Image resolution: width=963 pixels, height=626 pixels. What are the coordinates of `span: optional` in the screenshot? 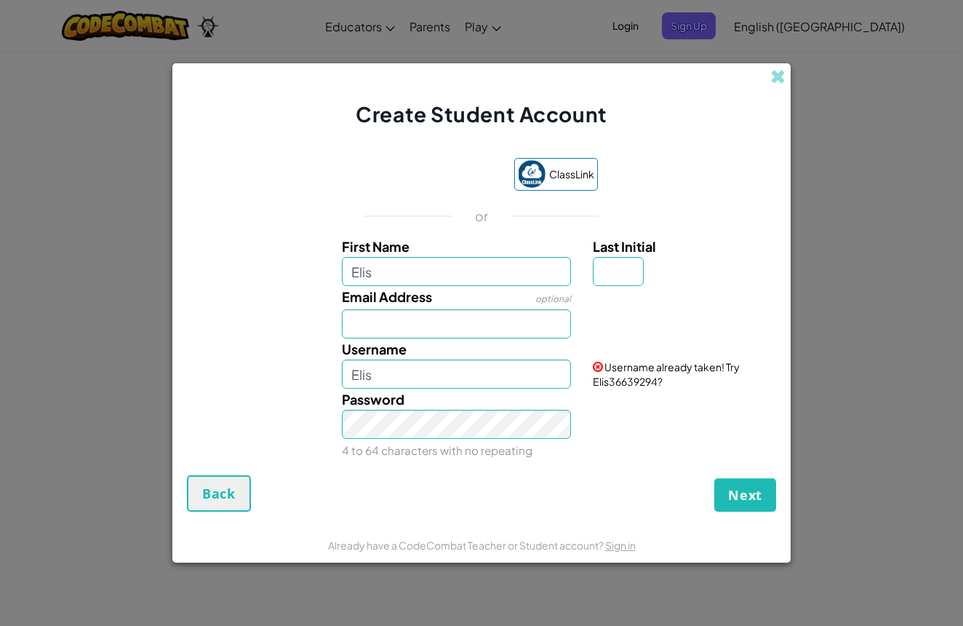 It's located at (553, 298).